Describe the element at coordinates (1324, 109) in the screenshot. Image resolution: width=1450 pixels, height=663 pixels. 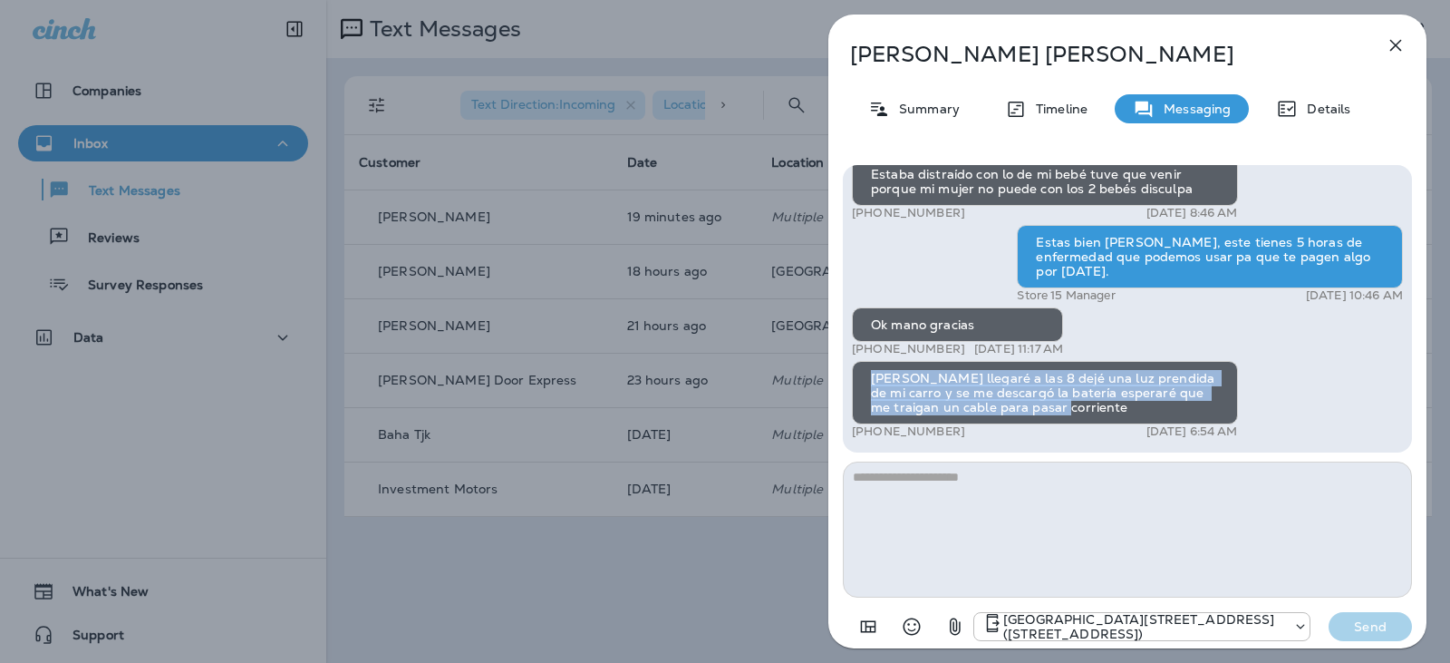
I see `p: Details` at that location.